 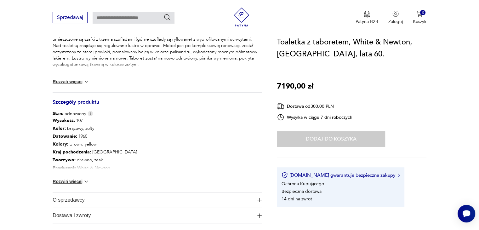 What do you see at coordinates (70, 17) in the screenshot?
I see `button: Sprzedawaj` at bounding box center [70, 17].